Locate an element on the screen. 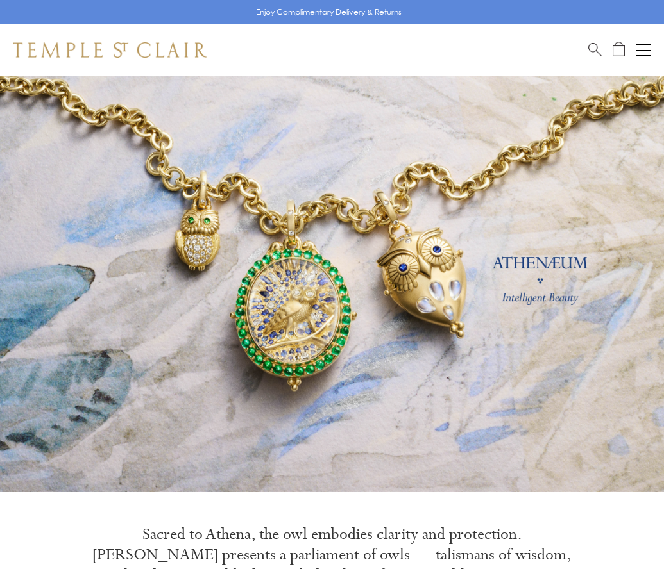 This screenshot has width=664, height=569. img: Temple St. Clair is located at coordinates (110, 50).